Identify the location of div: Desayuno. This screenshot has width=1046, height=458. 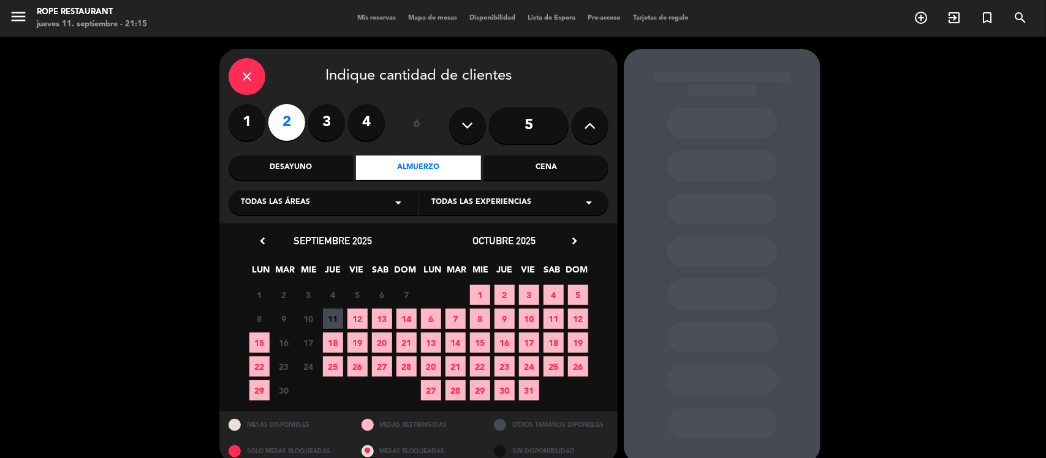
(290, 168).